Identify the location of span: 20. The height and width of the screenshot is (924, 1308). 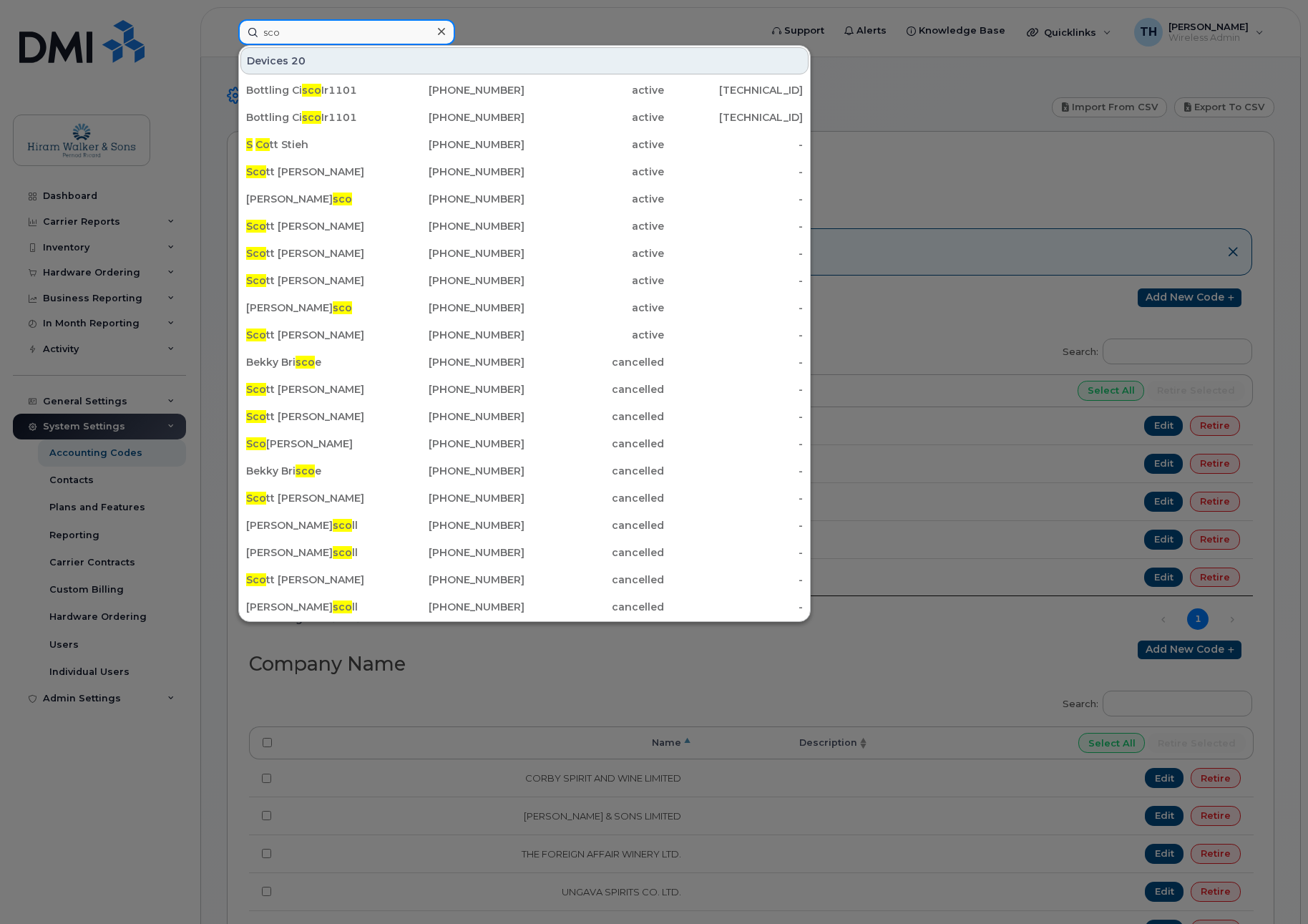
(299, 61).